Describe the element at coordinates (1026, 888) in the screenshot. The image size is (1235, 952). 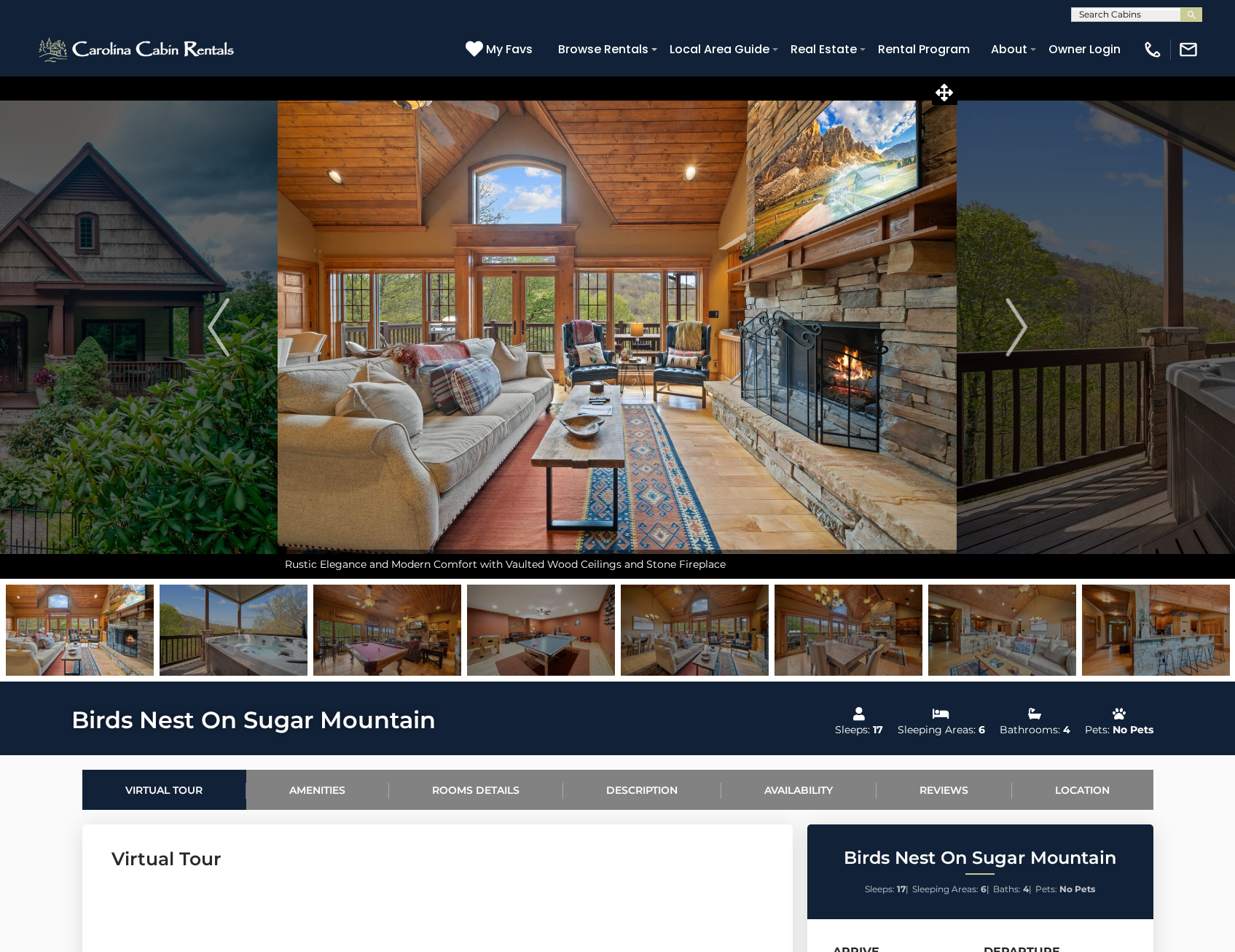
I see `strong: 4` at that location.